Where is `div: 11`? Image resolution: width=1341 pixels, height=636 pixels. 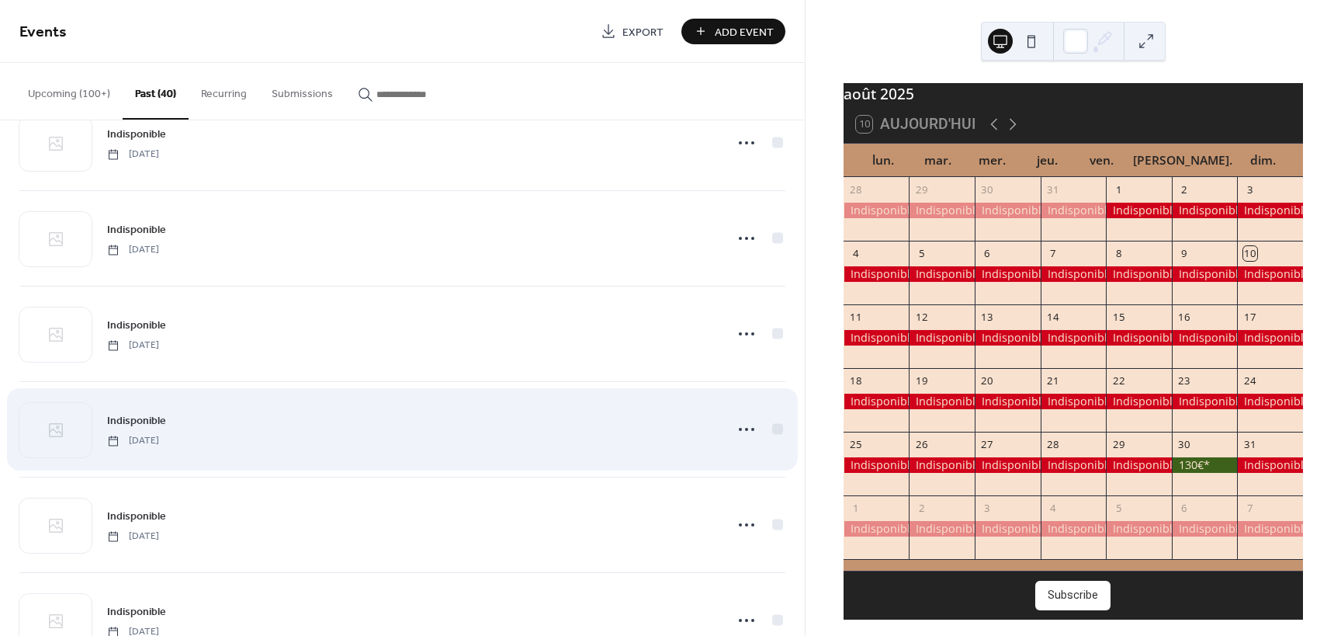 div: 11 is located at coordinates (856, 317).